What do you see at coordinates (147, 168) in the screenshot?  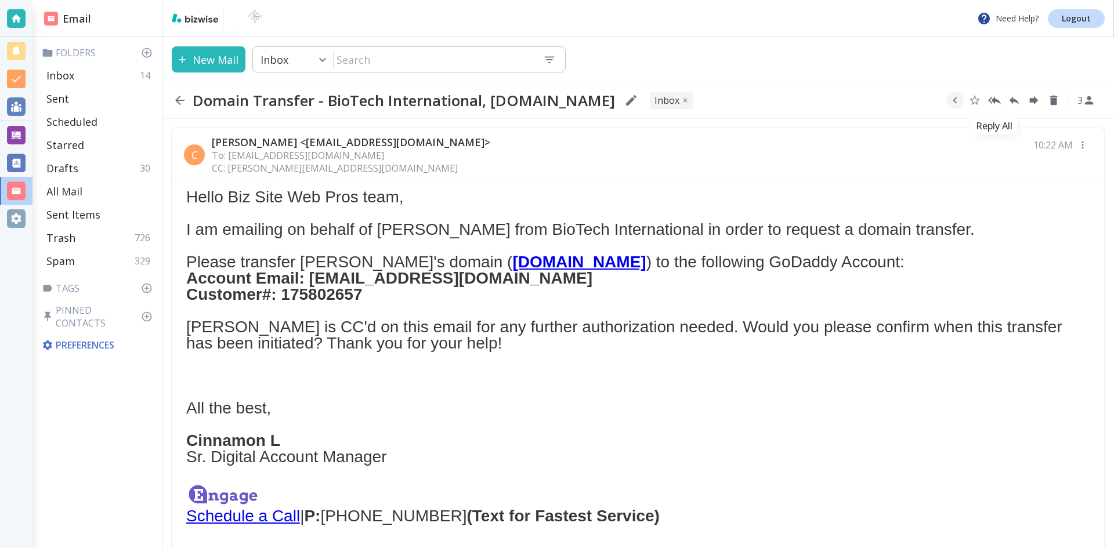 I see `p: 30` at bounding box center [147, 168].